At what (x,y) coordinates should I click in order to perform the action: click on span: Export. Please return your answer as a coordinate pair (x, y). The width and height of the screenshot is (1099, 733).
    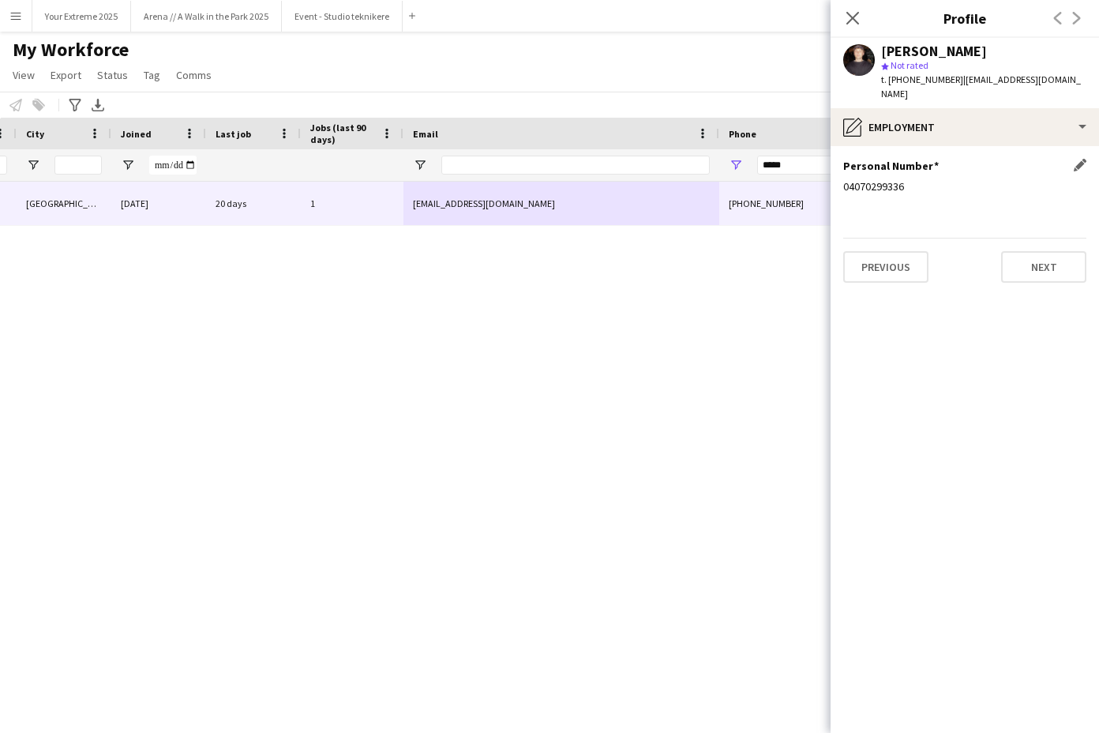
    Looking at the image, I should click on (66, 75).